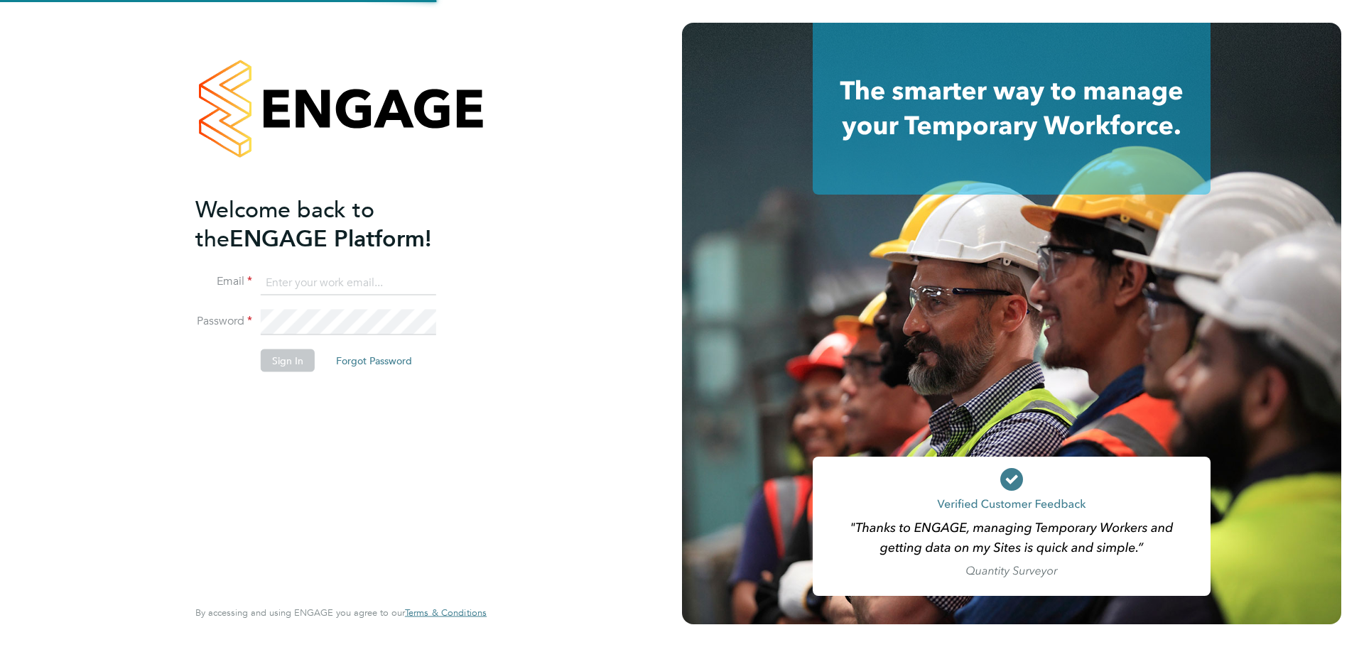 The height and width of the screenshot is (647, 1364). What do you see at coordinates (224, 321) in the screenshot?
I see `label: Password` at bounding box center [224, 321].